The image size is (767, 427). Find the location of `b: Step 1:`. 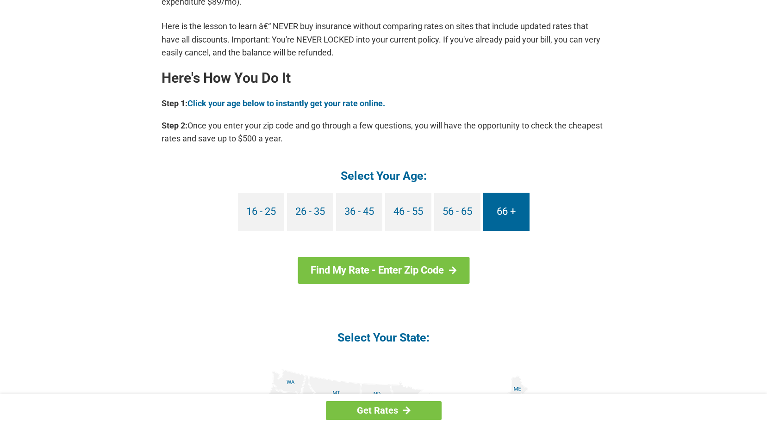

b: Step 1: is located at coordinates (174, 103).